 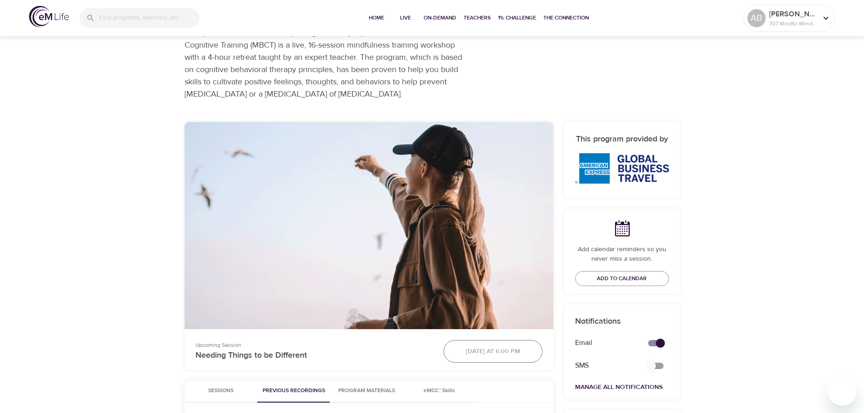 I want to click on span: On-Demand, so click(x=440, y=18).